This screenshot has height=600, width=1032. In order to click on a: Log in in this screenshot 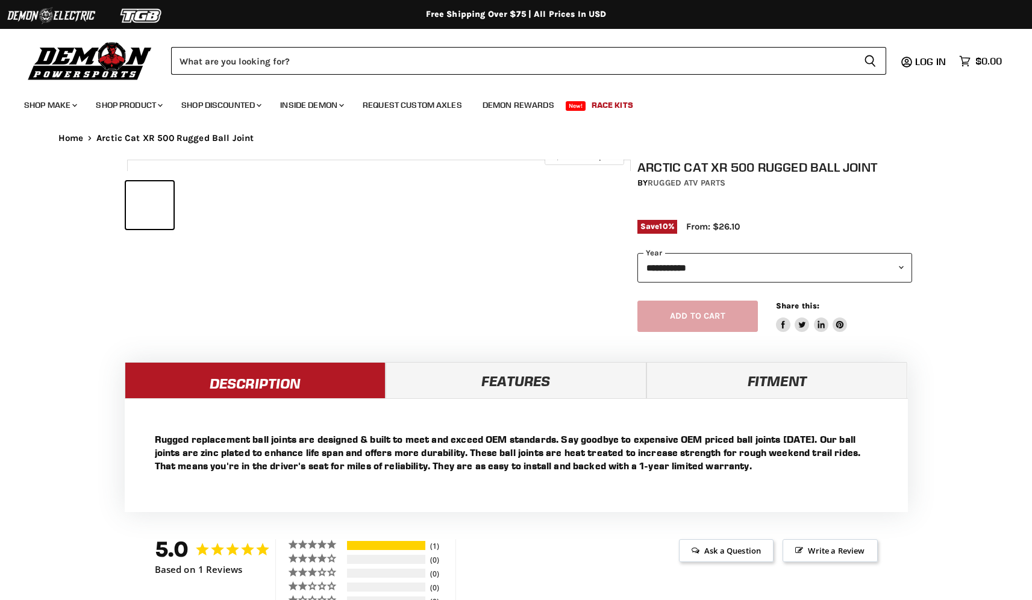, I will do `click(932, 61)`.